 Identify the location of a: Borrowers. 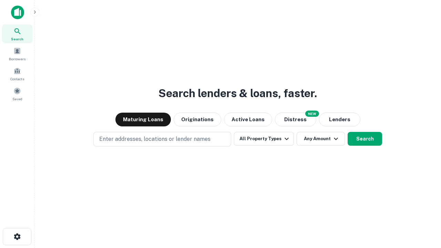
(17, 54).